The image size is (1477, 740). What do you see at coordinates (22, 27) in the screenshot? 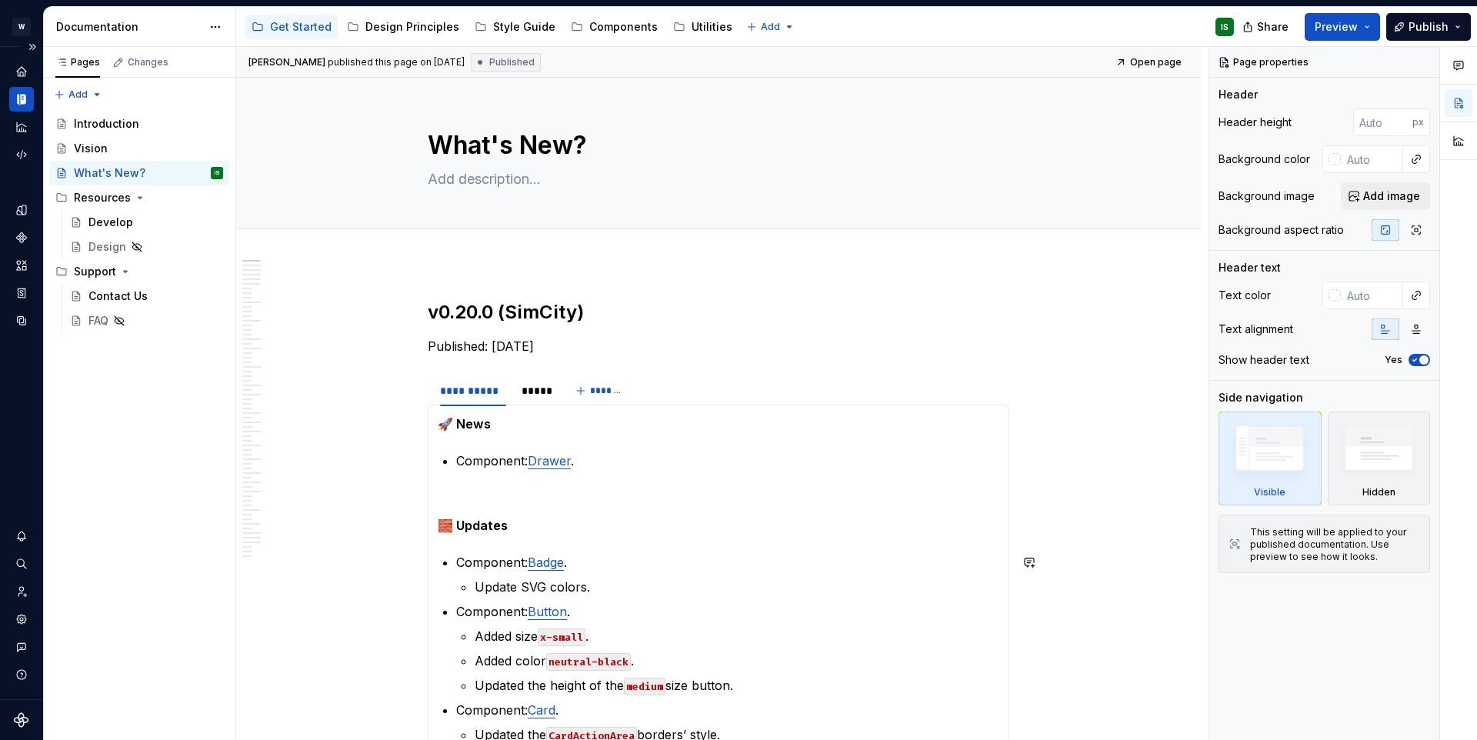
I see `div: W` at bounding box center [22, 27].